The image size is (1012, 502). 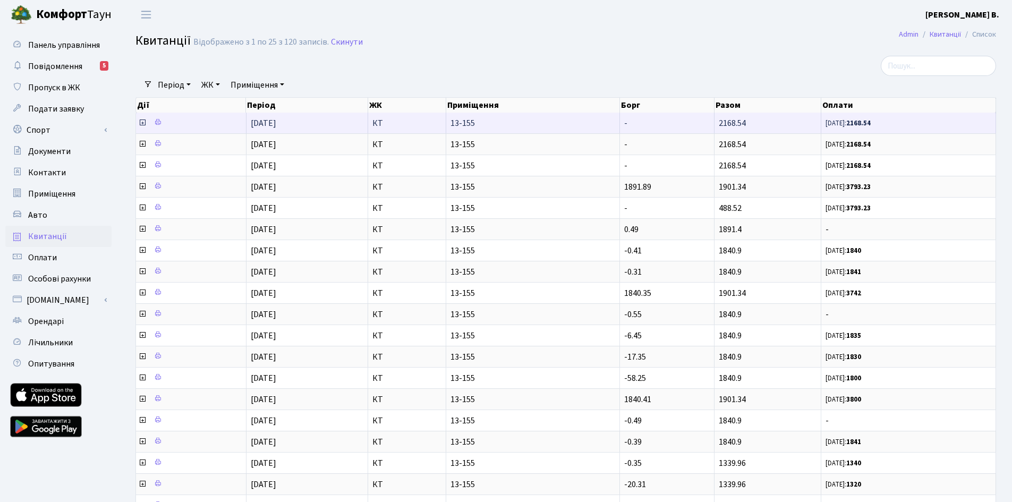 I want to click on input: Пошук..., so click(x=939, y=66).